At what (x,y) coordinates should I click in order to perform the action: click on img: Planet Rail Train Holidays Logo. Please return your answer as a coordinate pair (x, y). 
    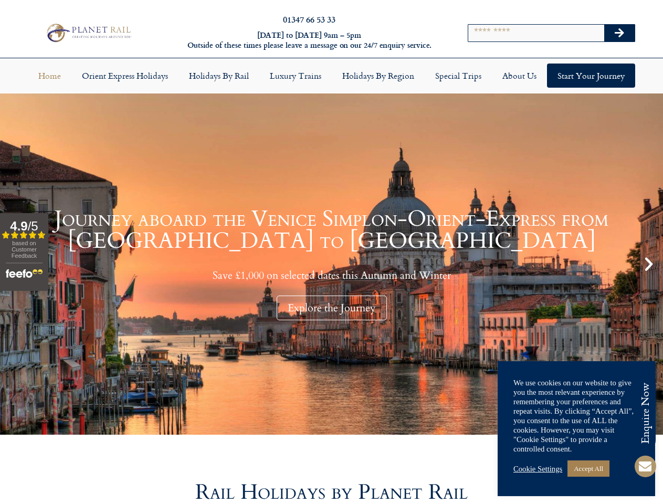
    Looking at the image, I should click on (88, 33).